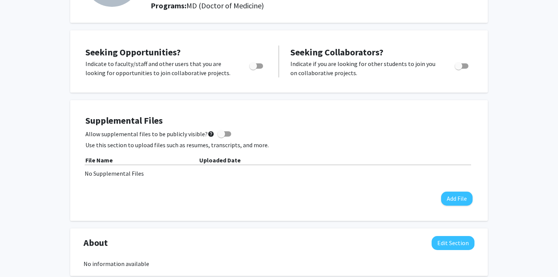  What do you see at coordinates (453, 243) in the screenshot?
I see `button: Edit About` at bounding box center [453, 243].